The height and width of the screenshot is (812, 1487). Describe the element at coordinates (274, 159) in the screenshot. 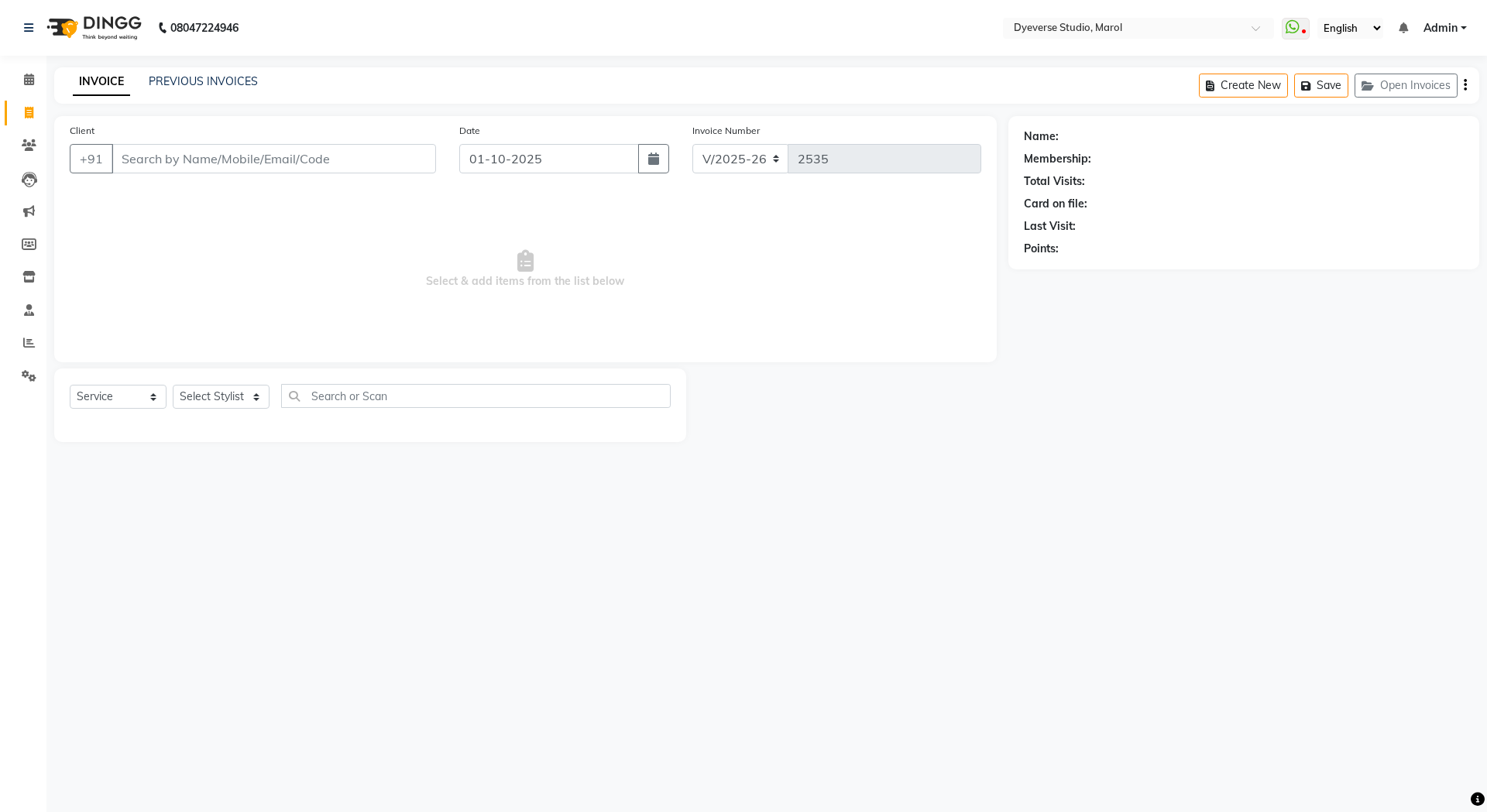

I see `input: Search by Name/Mobile/Email/Code` at that location.